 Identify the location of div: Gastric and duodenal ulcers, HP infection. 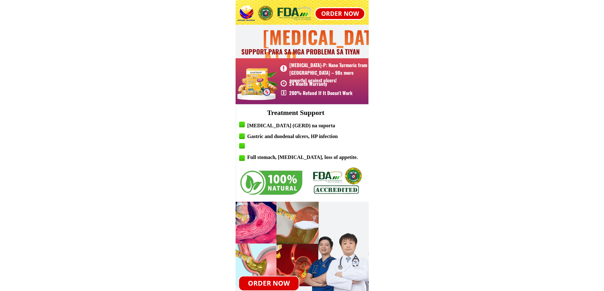
(314, 137).